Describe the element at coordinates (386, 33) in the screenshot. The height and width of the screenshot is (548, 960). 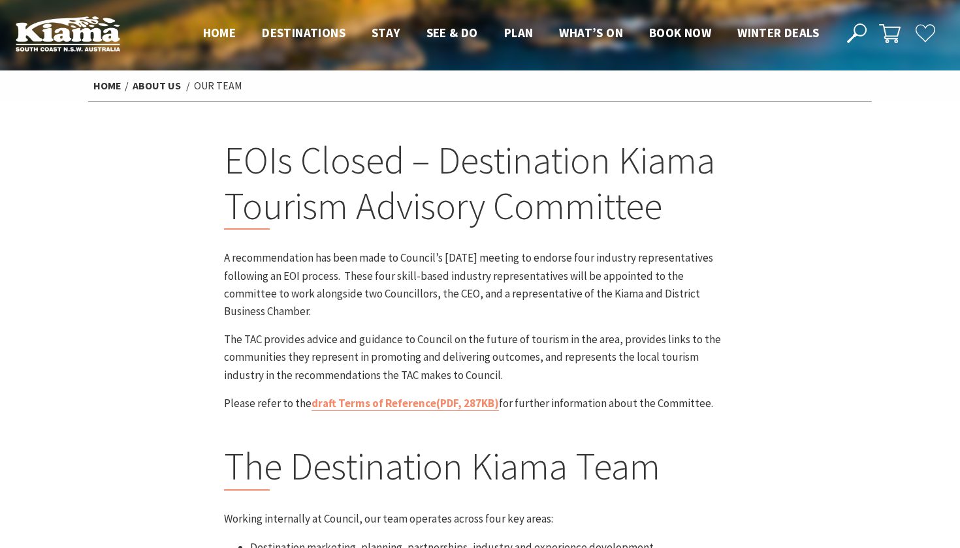
I see `span: Stay` at that location.